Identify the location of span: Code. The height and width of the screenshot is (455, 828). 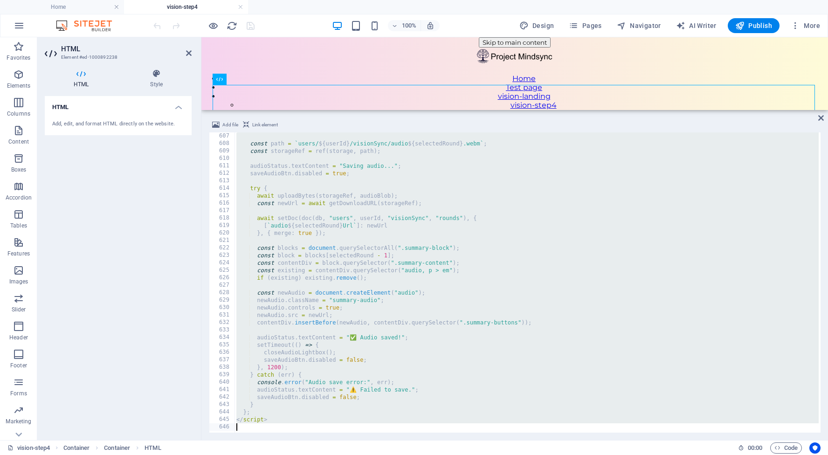
(786, 448).